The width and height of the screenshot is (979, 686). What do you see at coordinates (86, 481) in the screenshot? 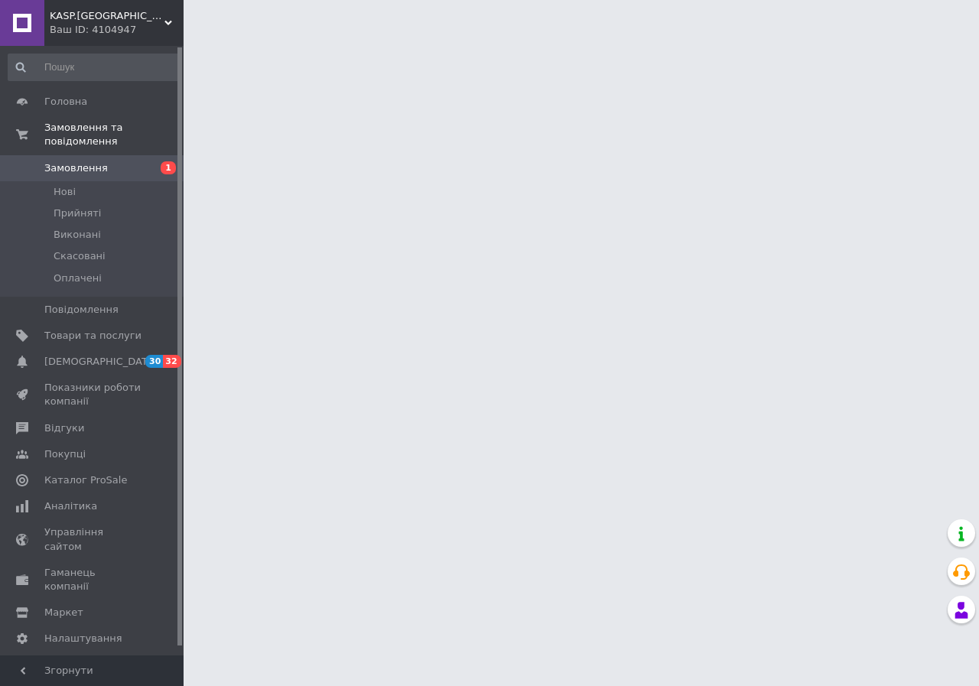
I see `span: Каталог ProSale` at bounding box center [86, 481].